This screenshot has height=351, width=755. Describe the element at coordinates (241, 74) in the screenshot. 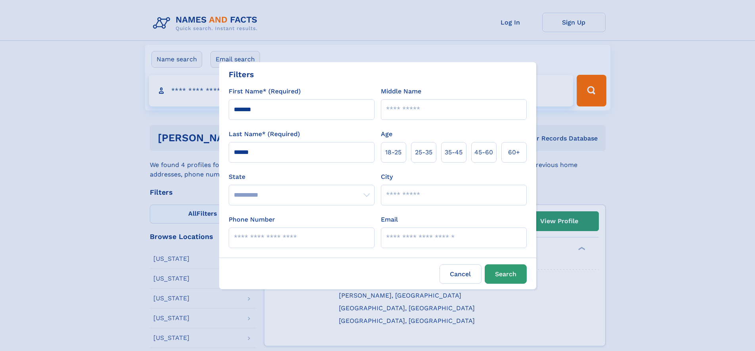

I see `div: Filters` at that location.